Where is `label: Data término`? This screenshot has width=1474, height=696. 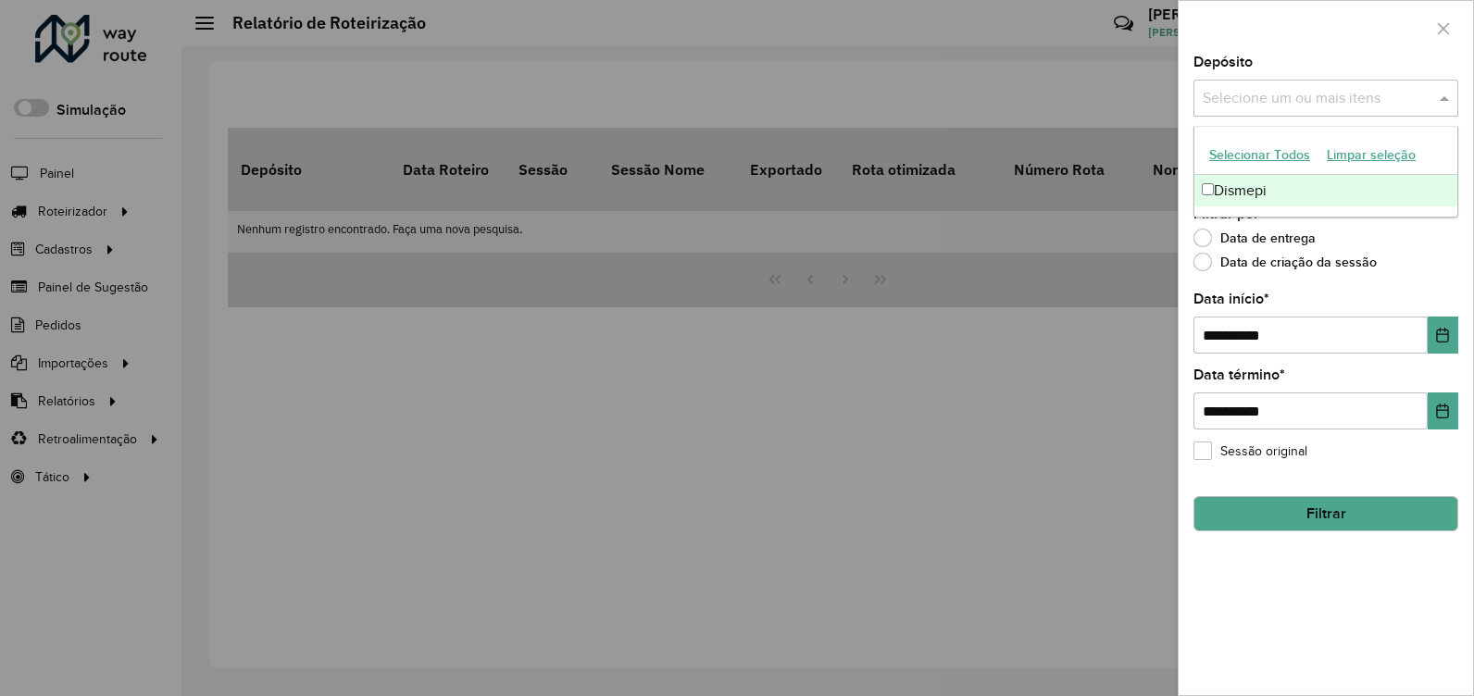 label: Data término is located at coordinates (1239, 375).